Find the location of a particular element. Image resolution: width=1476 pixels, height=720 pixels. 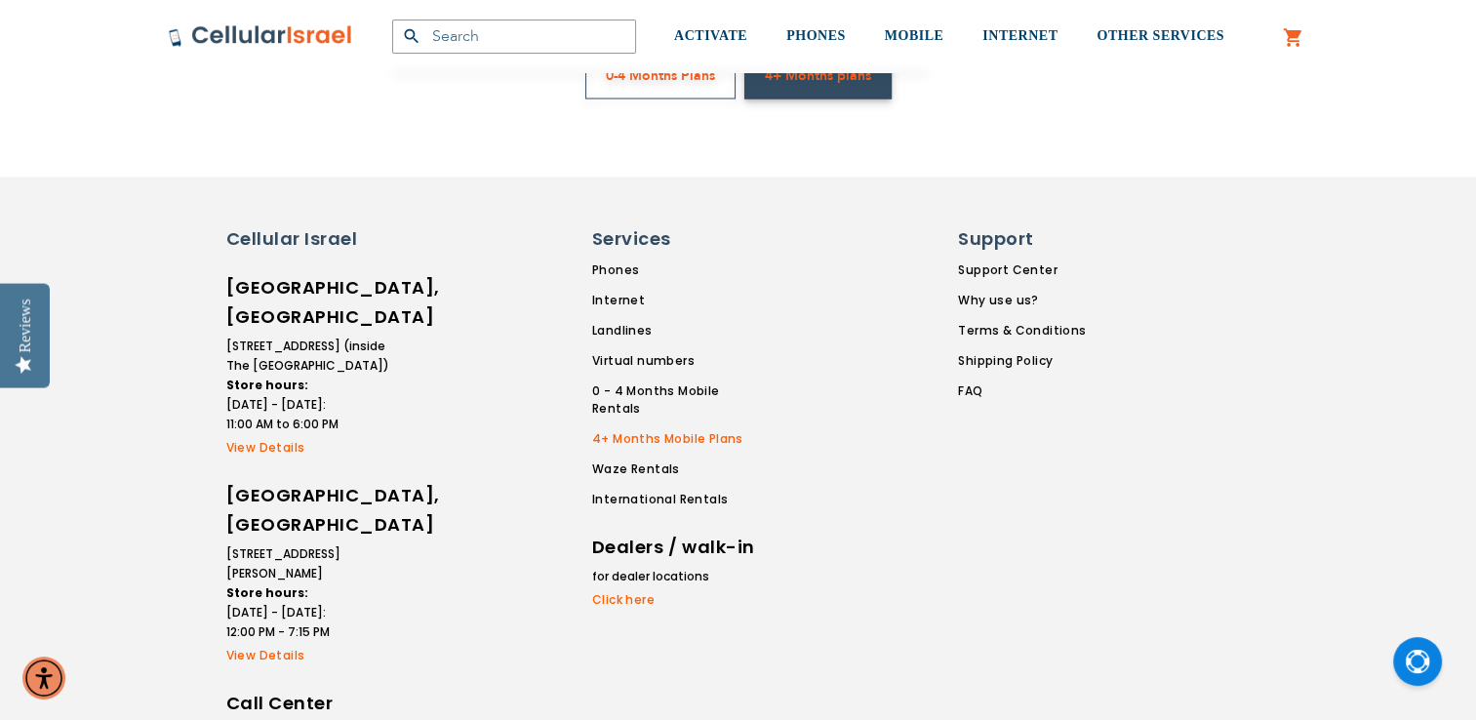

div: Accessibility Menu is located at coordinates (44, 678).